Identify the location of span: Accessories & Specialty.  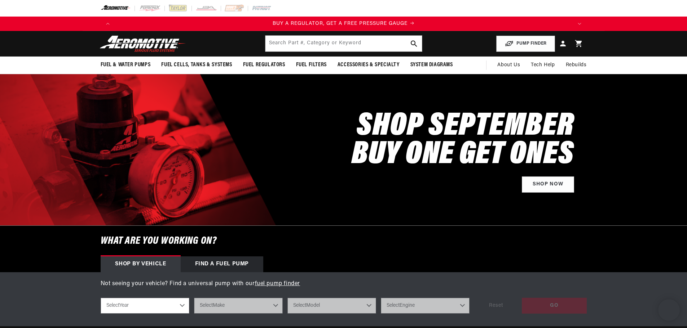
(368, 65).